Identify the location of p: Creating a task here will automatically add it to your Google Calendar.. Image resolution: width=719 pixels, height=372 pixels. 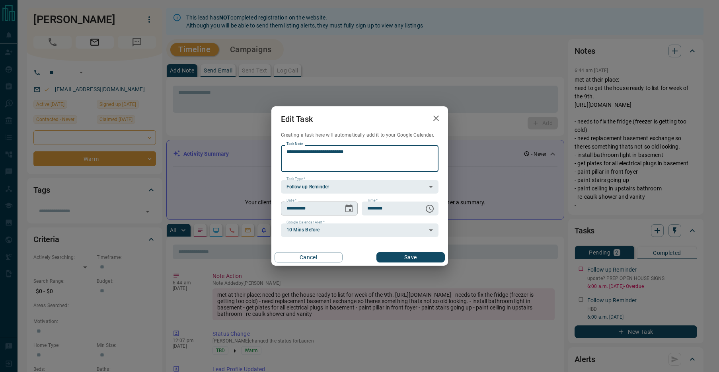
(360, 135).